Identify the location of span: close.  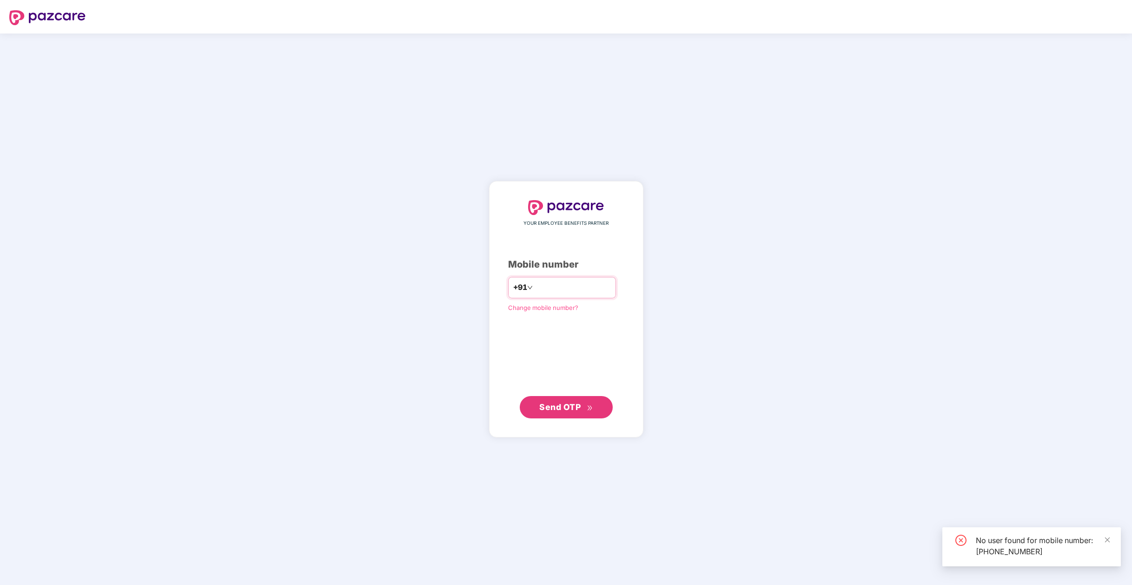
(1108, 539).